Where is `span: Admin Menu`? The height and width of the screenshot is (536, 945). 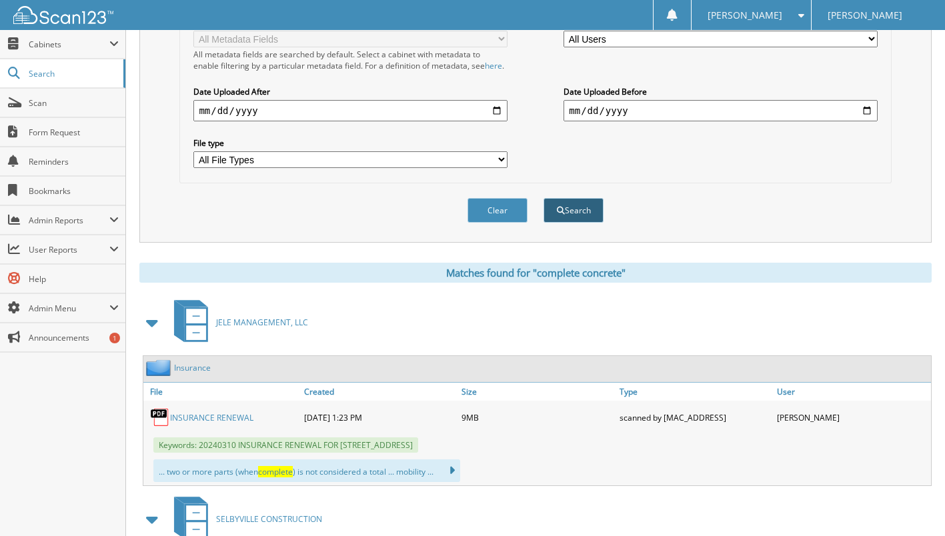
span: Admin Menu is located at coordinates (69, 308).